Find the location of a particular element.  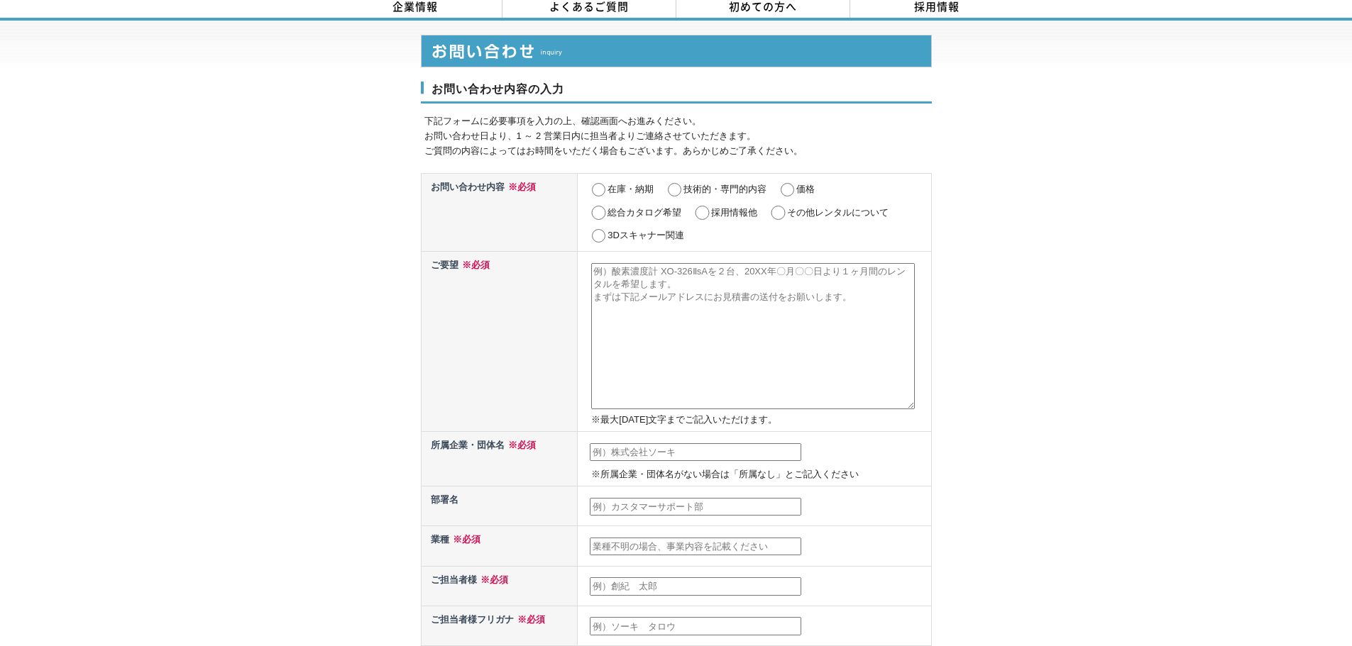

label: 採用情報他 is located at coordinates (734, 212).